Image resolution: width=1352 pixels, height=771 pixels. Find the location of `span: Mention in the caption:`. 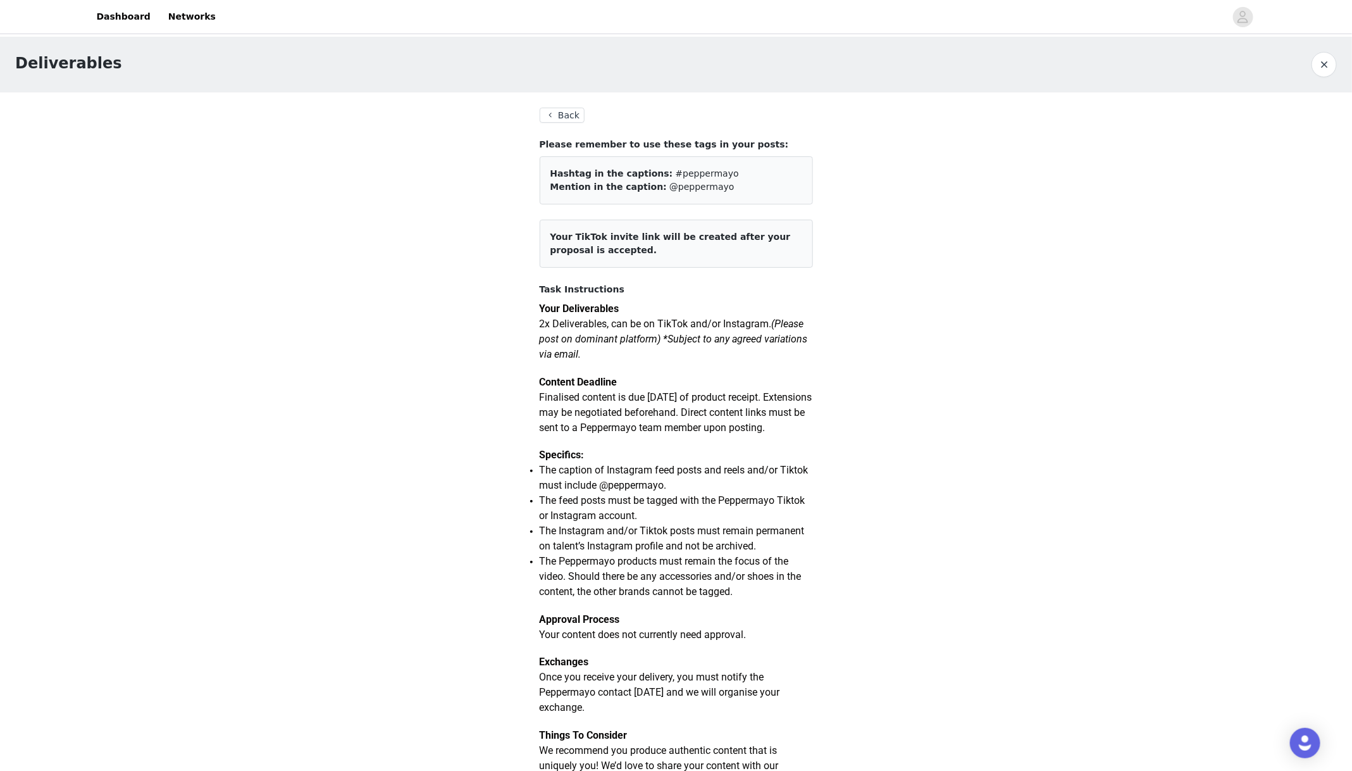

span: Mention in the caption: is located at coordinates (609, 187).